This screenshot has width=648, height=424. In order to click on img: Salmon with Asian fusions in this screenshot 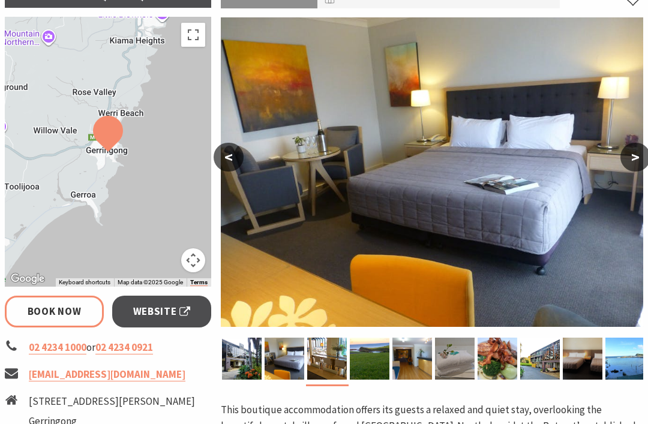, I will do `click(497, 359)`.